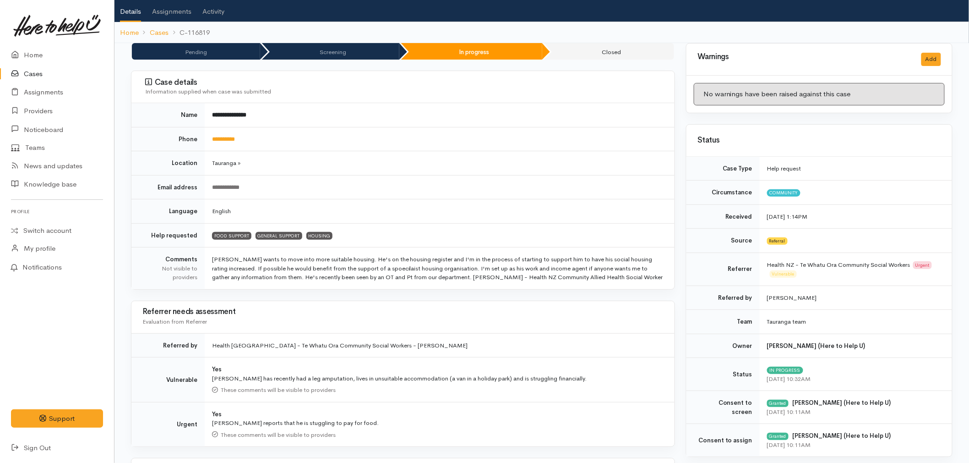 The width and height of the screenshot is (969, 463). What do you see at coordinates (856, 269) in the screenshot?
I see `td: Health NZ - Te Whatu Ora Community Social Workers` at bounding box center [856, 269].